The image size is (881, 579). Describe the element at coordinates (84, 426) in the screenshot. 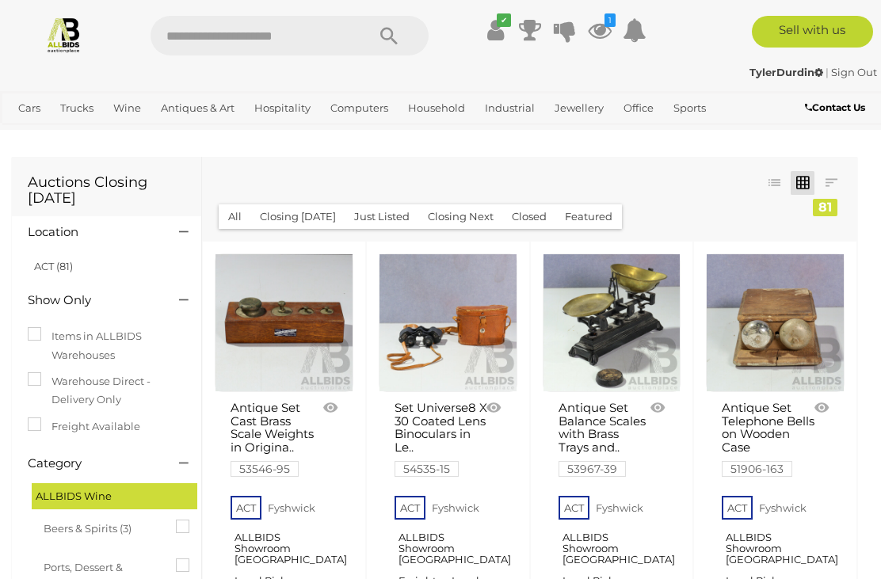

I see `label: Freight Available` at that location.